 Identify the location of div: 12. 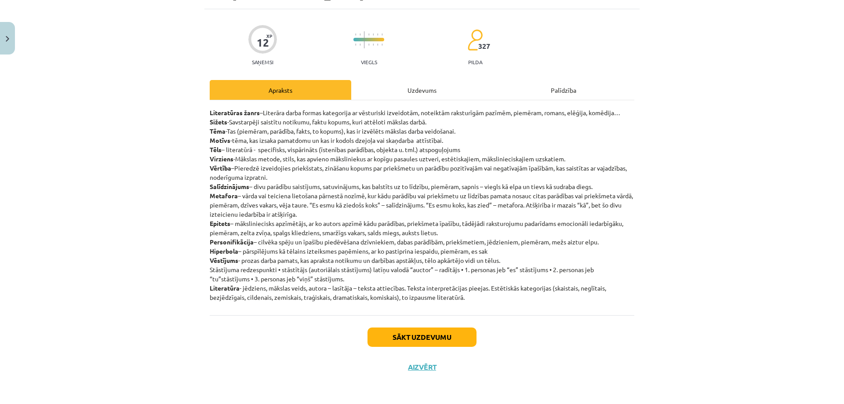
(263, 43).